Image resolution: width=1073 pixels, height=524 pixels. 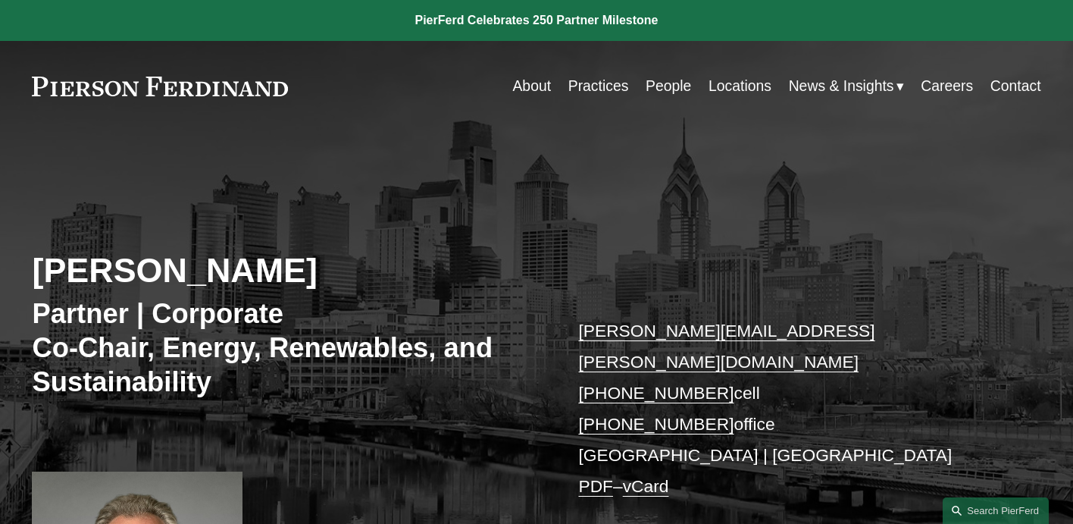 What do you see at coordinates (531, 86) in the screenshot?
I see `a: About` at bounding box center [531, 86].